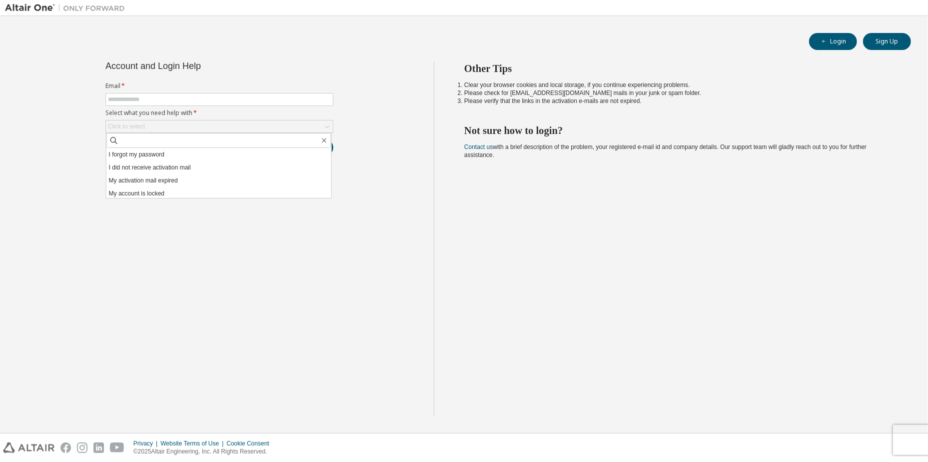 The width and height of the screenshot is (928, 462). Describe the element at coordinates (679, 101) in the screenshot. I see `li: Please verify that the links in the activation e-mails are not expired.` at that location.